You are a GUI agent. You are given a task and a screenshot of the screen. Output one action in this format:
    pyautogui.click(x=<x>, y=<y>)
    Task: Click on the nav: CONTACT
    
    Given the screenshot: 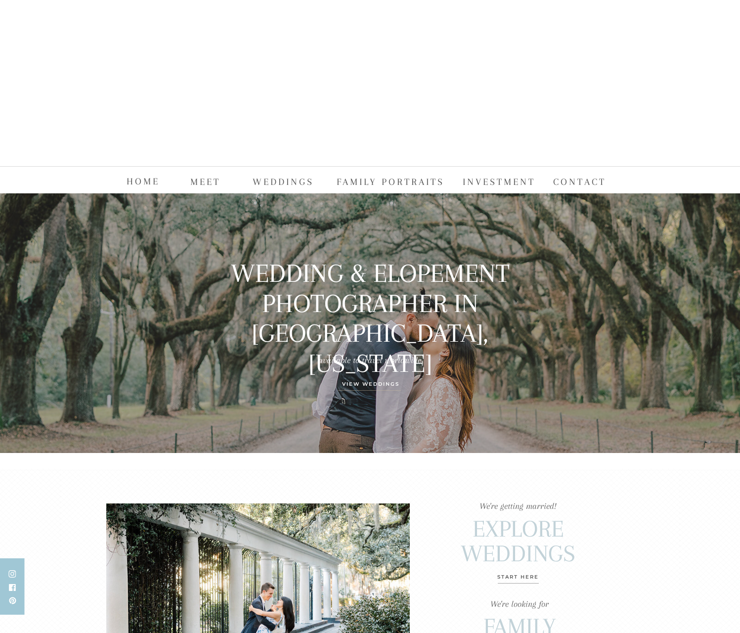 What is the action you would take?
    pyautogui.click(x=584, y=181)
    